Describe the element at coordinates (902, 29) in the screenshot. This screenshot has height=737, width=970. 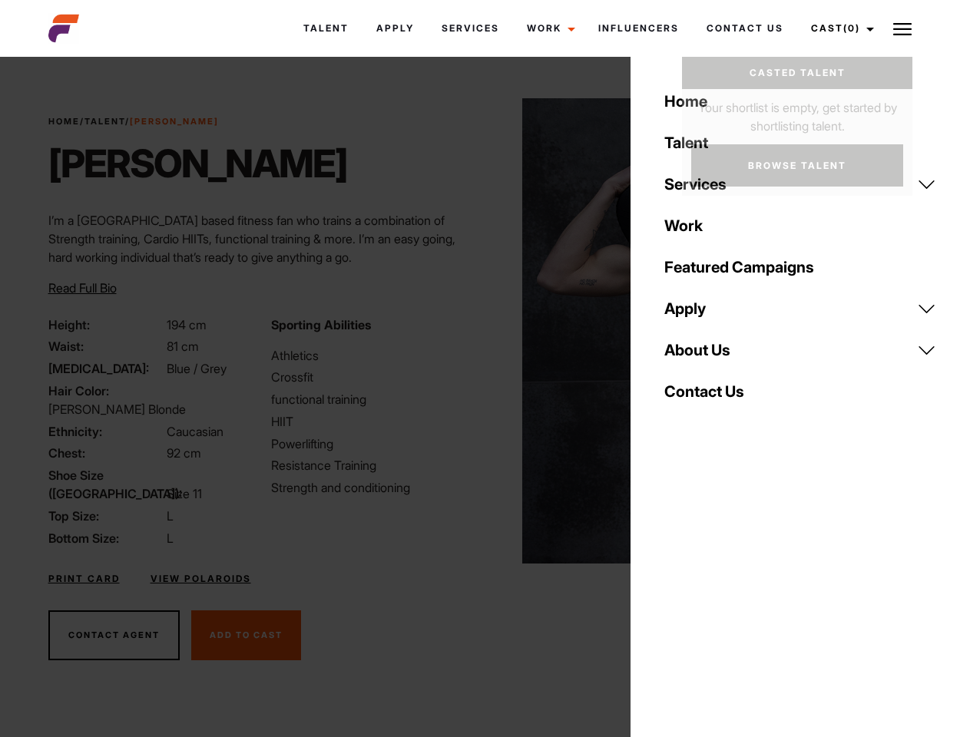
I see `img: Burger icon` at that location.